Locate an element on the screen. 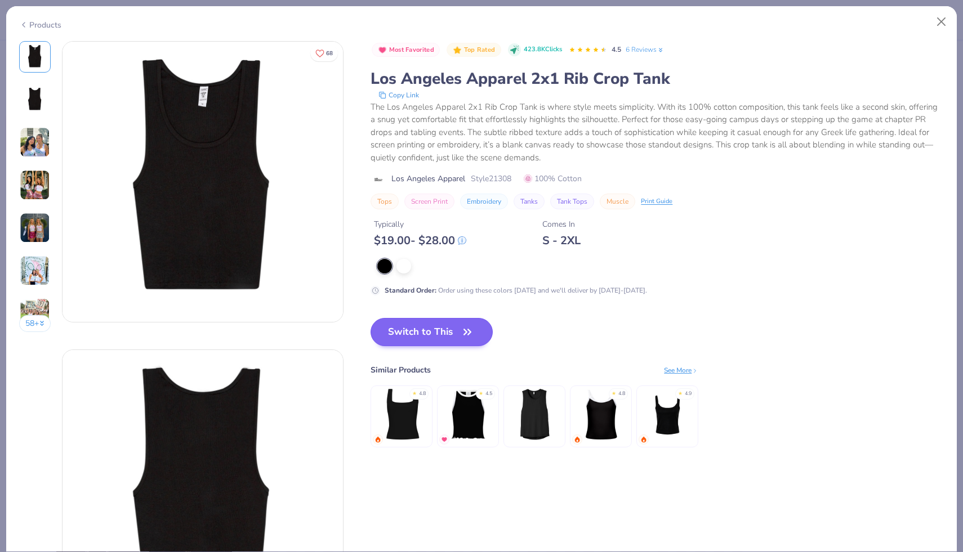 The height and width of the screenshot is (552, 963). img: Fresh Prints Sasha Crop Top is located at coordinates (468, 414).